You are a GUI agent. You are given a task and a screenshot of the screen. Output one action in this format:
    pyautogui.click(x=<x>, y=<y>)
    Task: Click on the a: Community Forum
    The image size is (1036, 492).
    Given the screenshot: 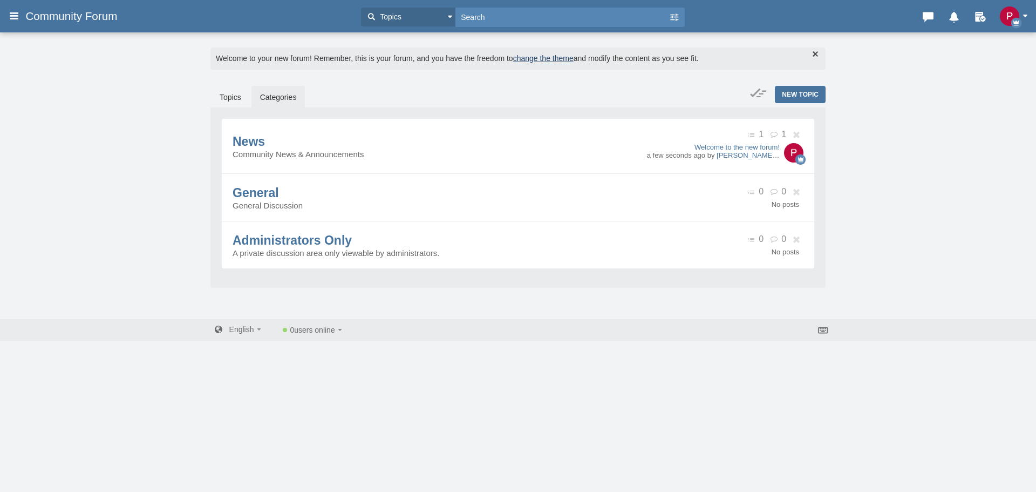 What is the action you would take?
    pyautogui.click(x=75, y=16)
    